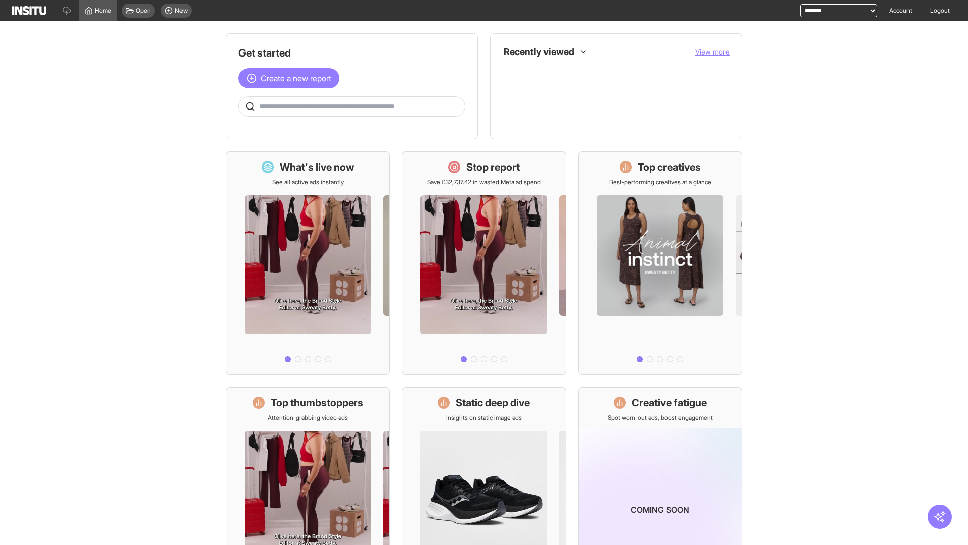 This screenshot has height=545, width=968. I want to click on span: View more, so click(712, 51).